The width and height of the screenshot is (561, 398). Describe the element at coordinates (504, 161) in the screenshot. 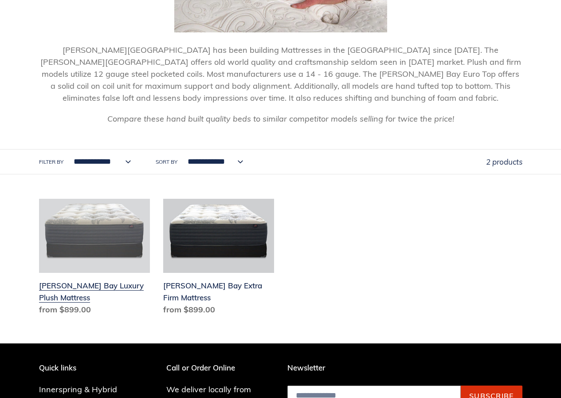

I see `span: 2 products` at that location.